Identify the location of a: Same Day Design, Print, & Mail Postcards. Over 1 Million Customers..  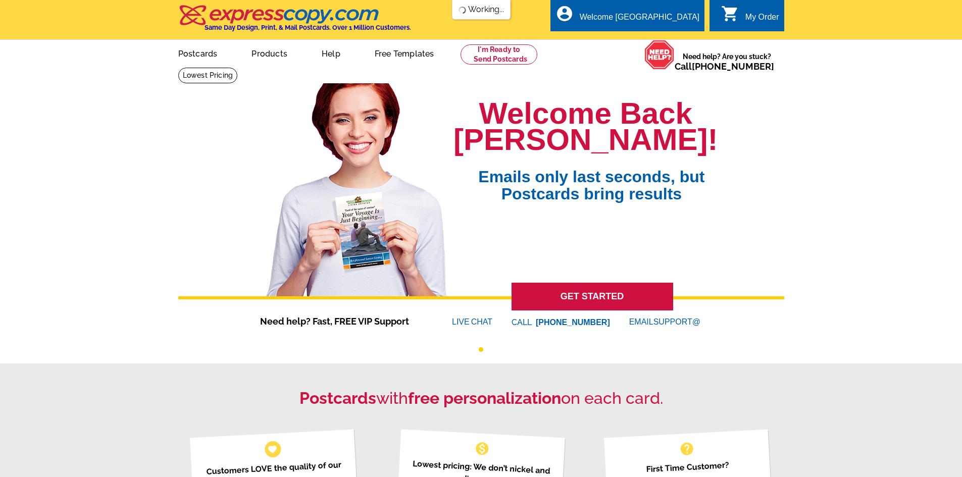
(294, 22).